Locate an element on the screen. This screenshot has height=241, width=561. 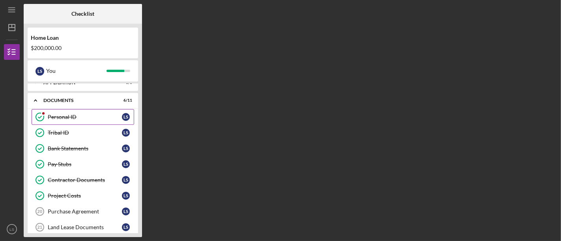
div: $200,000.00 is located at coordinates (83, 48).